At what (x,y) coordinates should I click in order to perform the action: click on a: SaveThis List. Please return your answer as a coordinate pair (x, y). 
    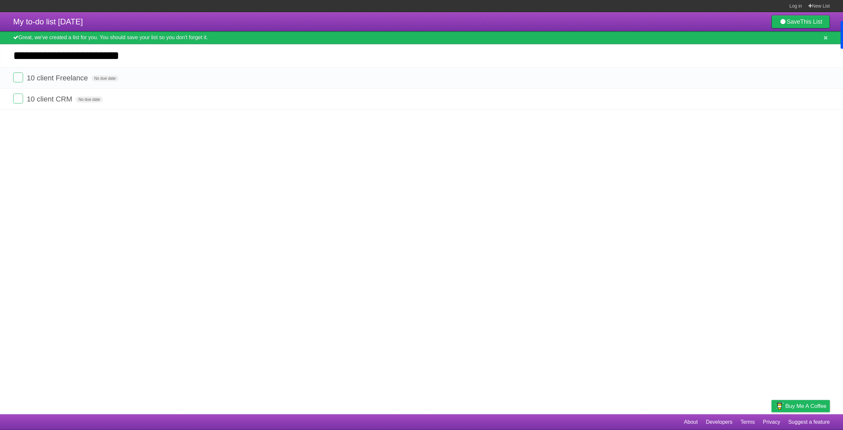
    Looking at the image, I should click on (801, 22).